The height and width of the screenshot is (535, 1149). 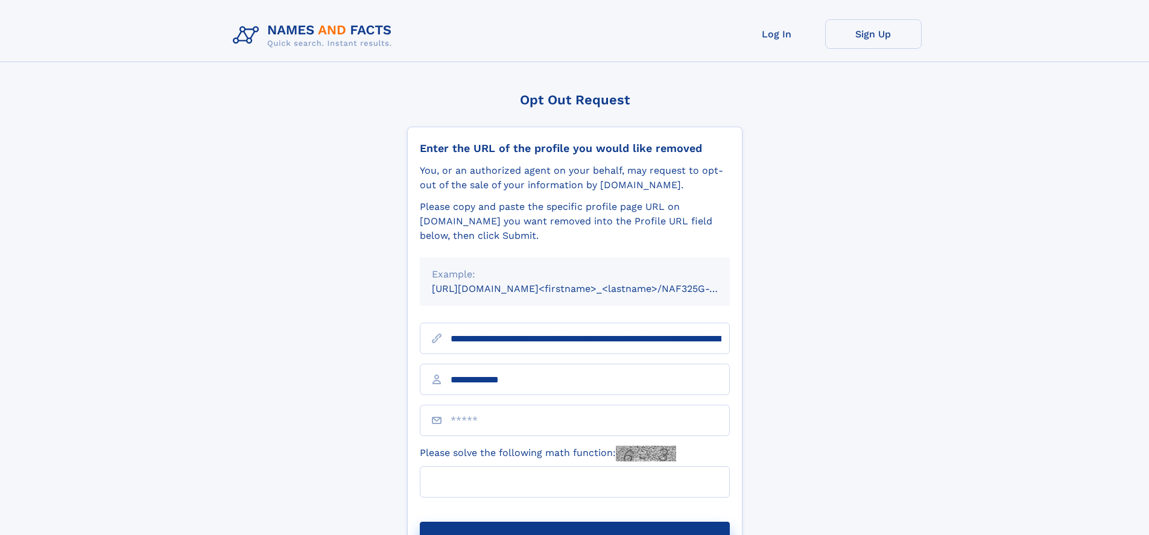 What do you see at coordinates (575, 178) in the screenshot?
I see `div: You, or an authorized agent on your behalf, may request to opt-out of the sale of your informatio...` at bounding box center [575, 178].